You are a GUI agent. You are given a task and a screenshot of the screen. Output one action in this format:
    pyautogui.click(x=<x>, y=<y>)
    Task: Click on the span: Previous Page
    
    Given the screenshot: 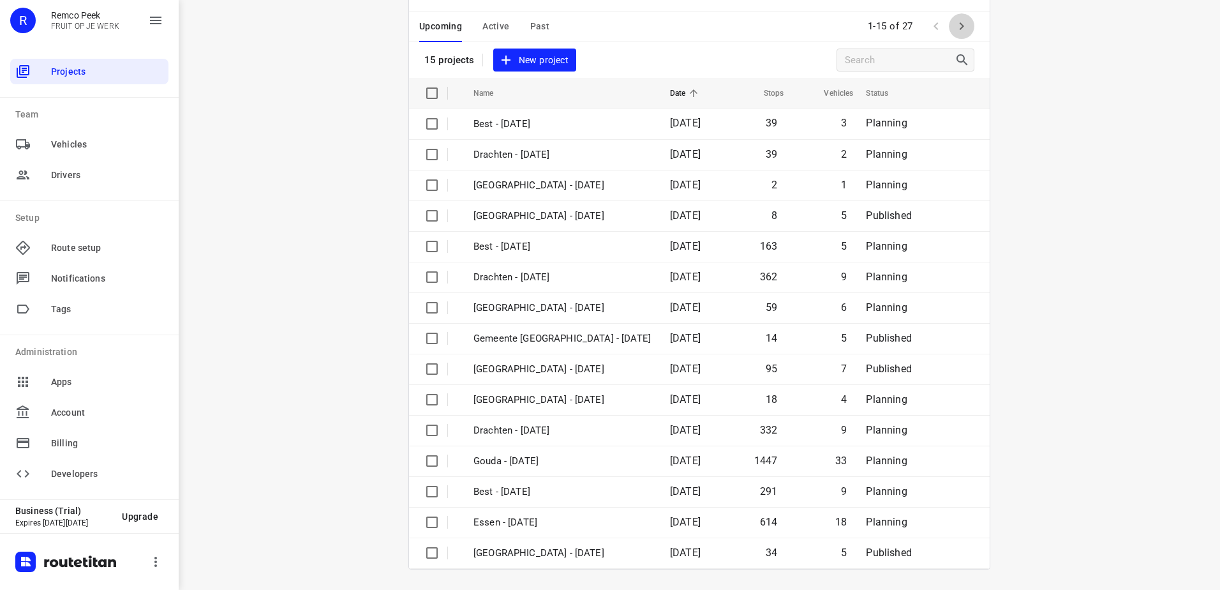 What is the action you would take?
    pyautogui.click(x=936, y=26)
    